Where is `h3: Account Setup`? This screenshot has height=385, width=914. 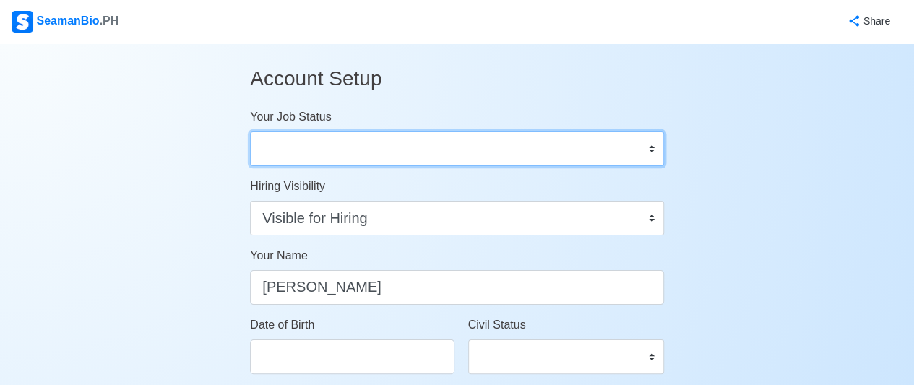 h3: Account Setup is located at coordinates (457, 79).